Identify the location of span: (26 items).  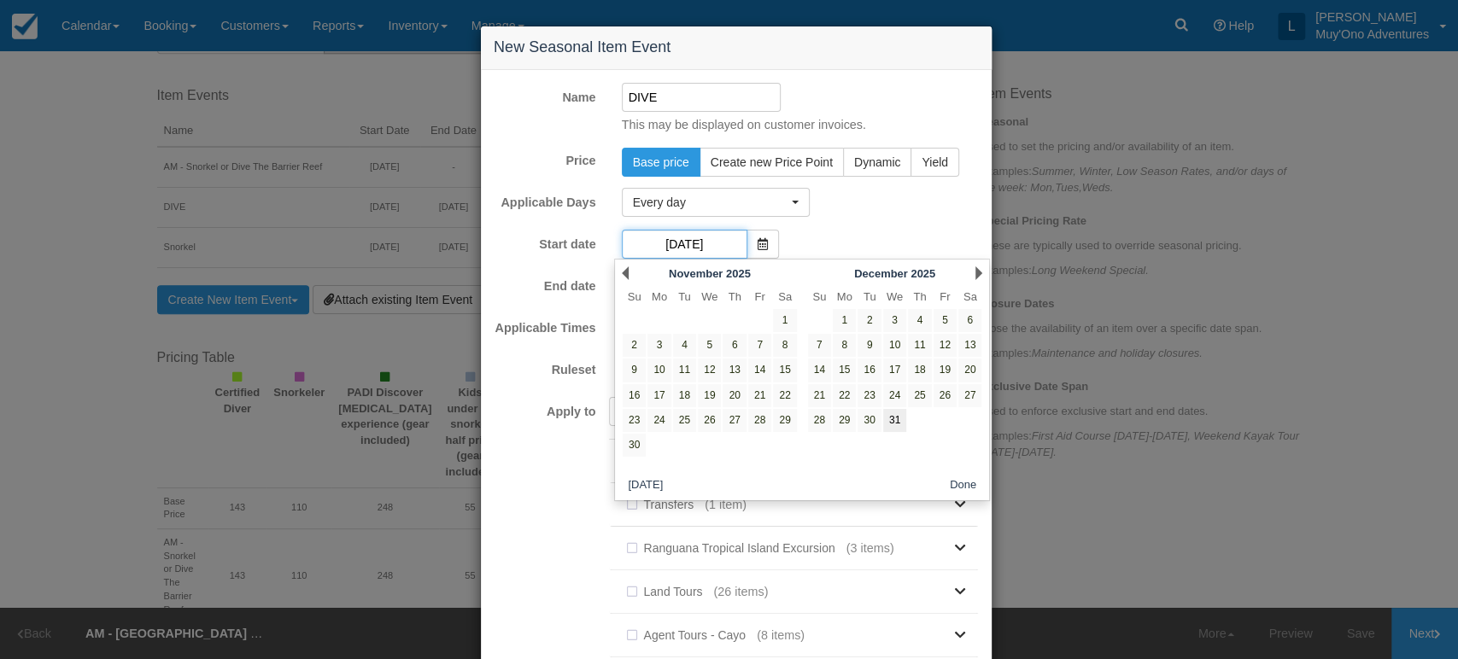
(741, 592).